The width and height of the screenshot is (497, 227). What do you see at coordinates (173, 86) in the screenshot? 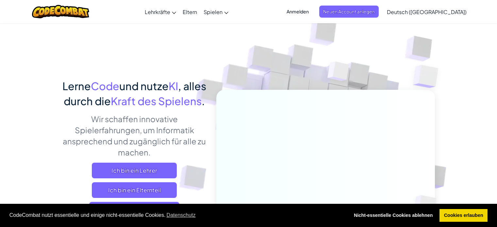
I see `span: KI` at bounding box center [173, 86].